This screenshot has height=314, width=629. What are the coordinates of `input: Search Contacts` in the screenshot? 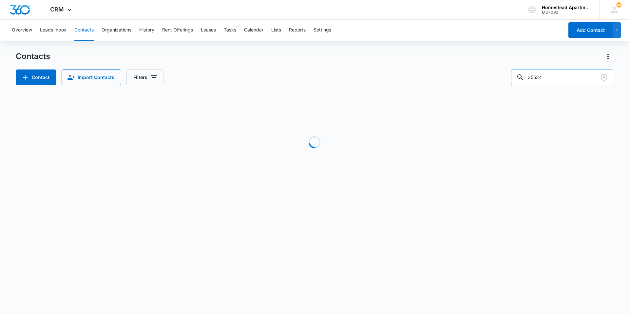 It's located at (562, 77).